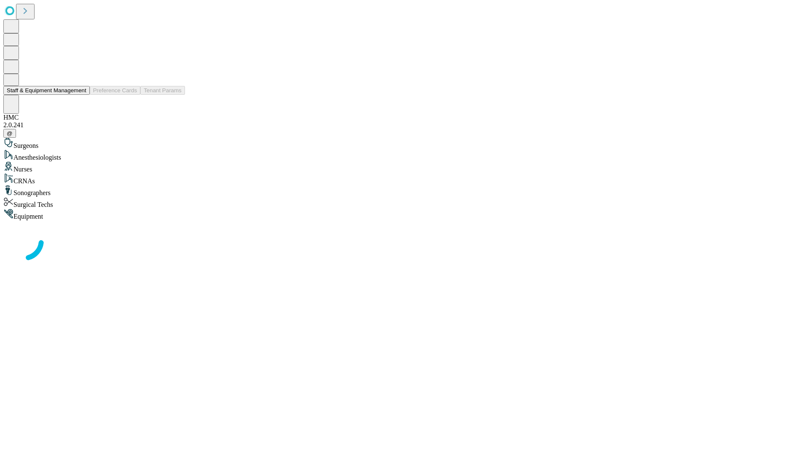  I want to click on div: CRNAs, so click(404, 179).